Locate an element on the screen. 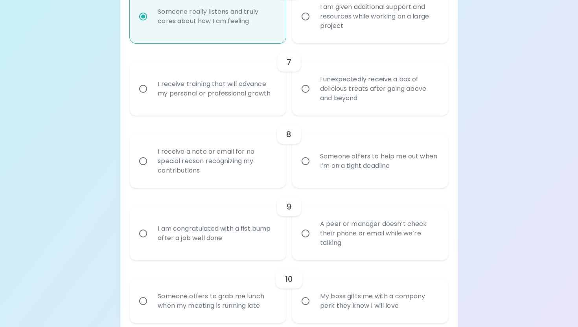  div: I unexpectedly receive a box of delicious treats after going above and beyond is located at coordinates (379, 89).